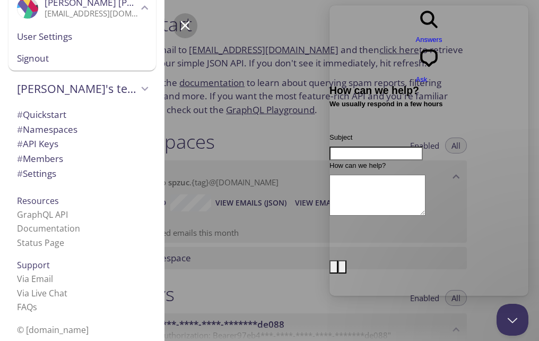 The height and width of the screenshot is (341, 539). Describe the element at coordinates (35, 279) in the screenshot. I see `a: Via Email` at that location.